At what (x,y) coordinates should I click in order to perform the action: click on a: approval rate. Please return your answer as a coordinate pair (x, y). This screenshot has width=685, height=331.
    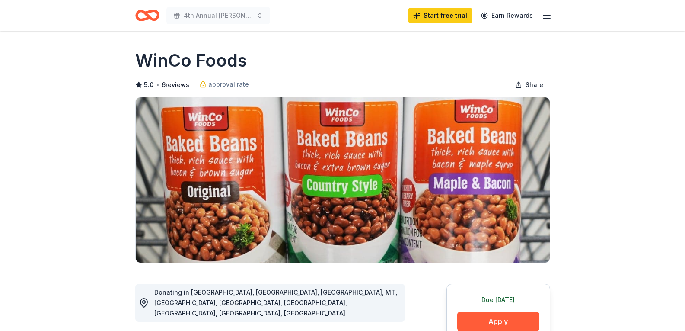
    Looking at the image, I should click on (224, 84).